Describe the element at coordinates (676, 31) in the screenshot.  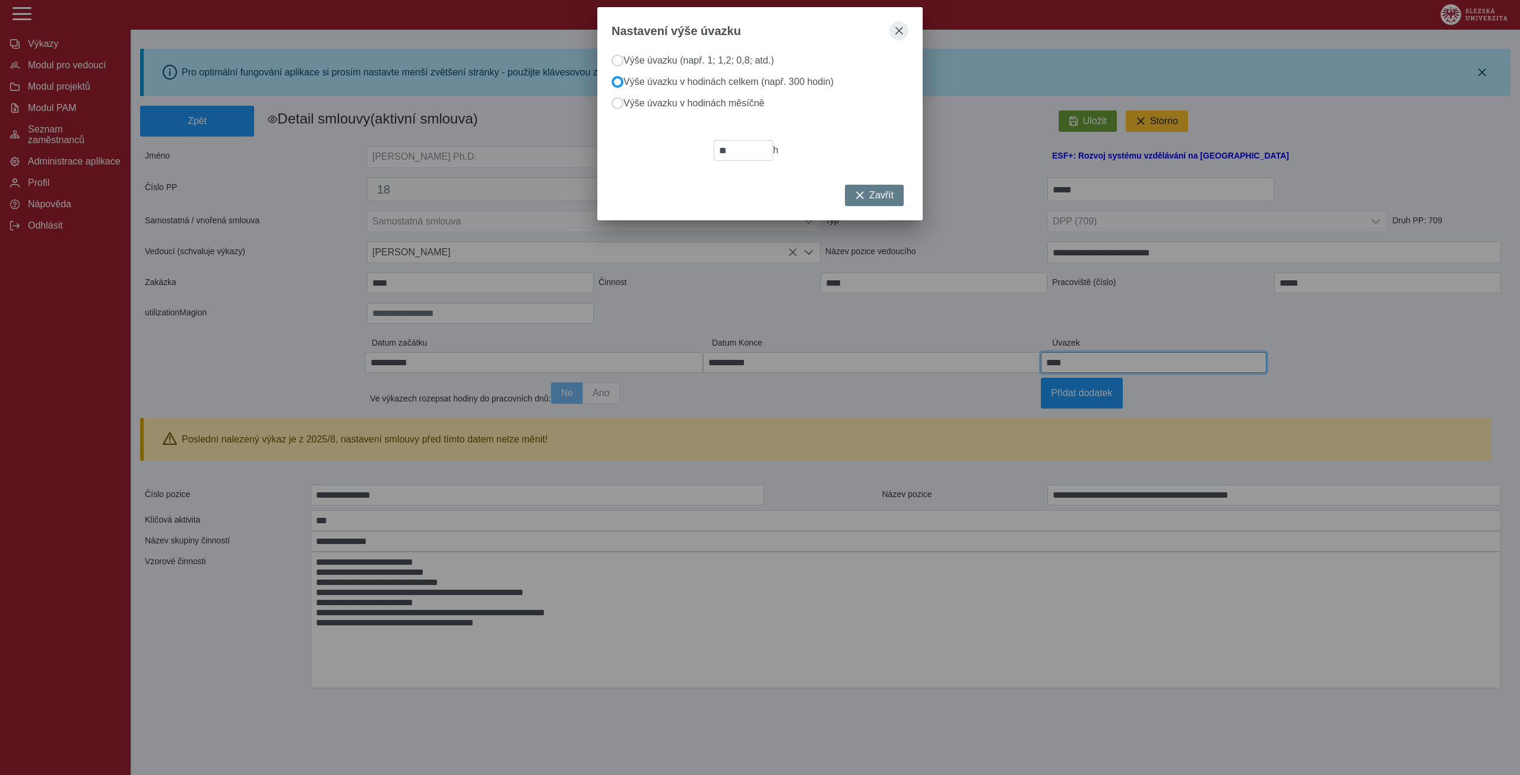
I see `span: Nastavení výše úvazku` at that location.